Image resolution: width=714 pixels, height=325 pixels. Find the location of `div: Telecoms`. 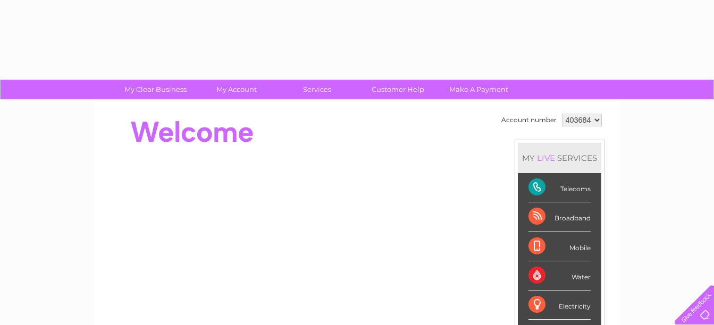

div: Telecoms is located at coordinates (559, 188).